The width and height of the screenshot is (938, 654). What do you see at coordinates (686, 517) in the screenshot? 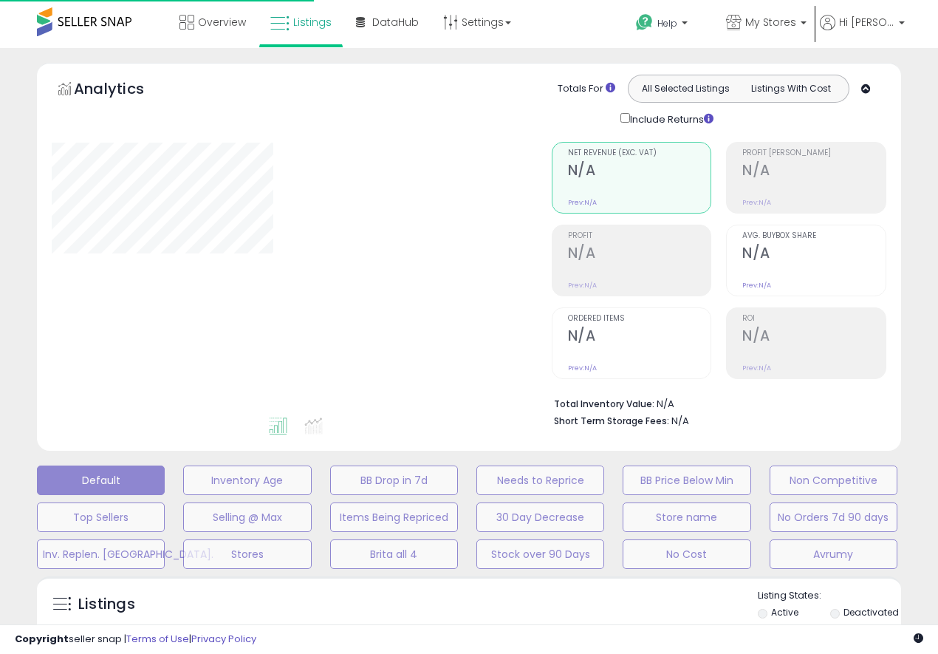
I see `button: Store name` at bounding box center [686, 517].